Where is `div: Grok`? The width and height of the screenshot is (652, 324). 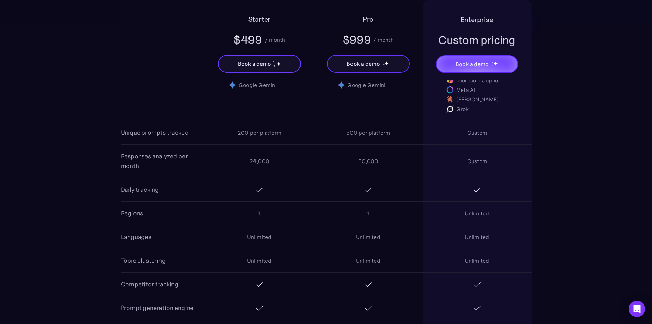
div: Grok is located at coordinates (463, 109).